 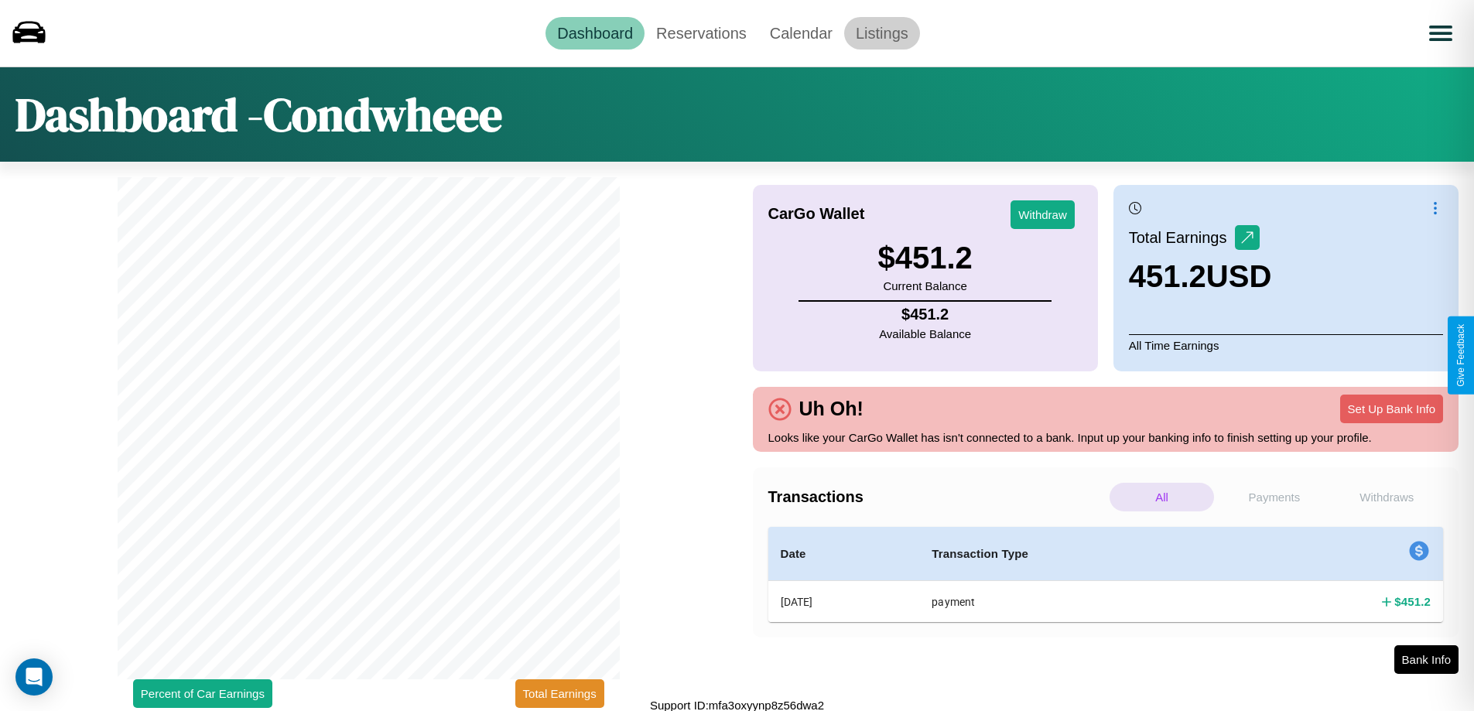 I want to click on table: simple table, so click(x=1106, y=574).